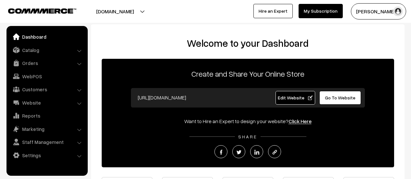 The image size is (411, 179). I want to click on a: Hire an Expert, so click(273, 11).